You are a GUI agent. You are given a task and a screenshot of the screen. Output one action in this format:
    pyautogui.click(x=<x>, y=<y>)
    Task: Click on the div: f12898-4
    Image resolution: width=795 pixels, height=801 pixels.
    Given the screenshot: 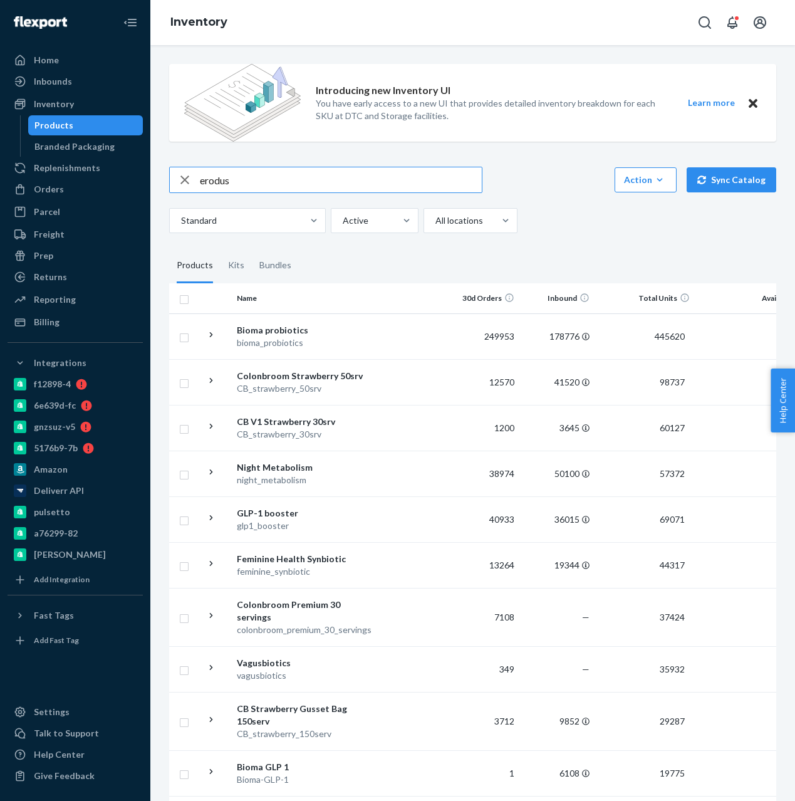 What is the action you would take?
    pyautogui.click(x=52, y=384)
    